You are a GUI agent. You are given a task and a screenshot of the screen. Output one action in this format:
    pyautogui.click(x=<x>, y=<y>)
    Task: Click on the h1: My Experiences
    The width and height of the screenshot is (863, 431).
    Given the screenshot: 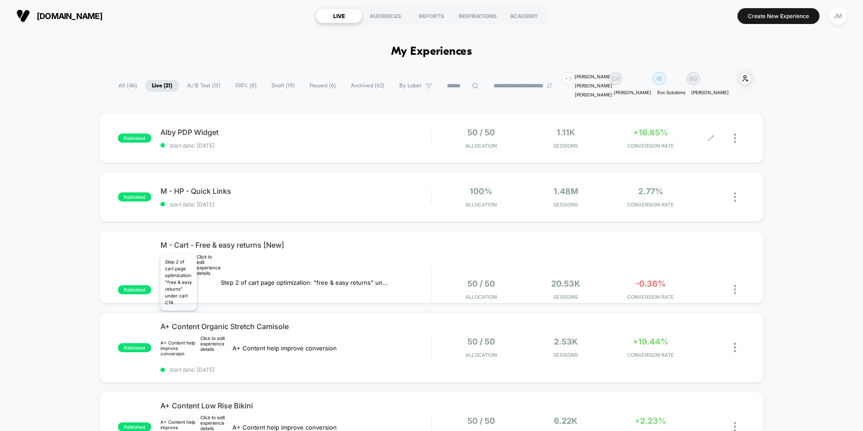 What is the action you would take?
    pyautogui.click(x=431, y=52)
    